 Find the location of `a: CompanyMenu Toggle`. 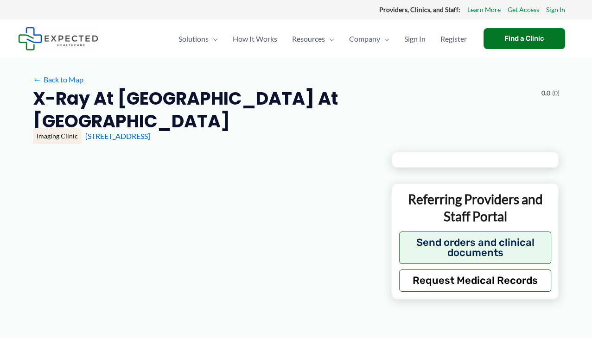

a: CompanyMenu Toggle is located at coordinates (369, 39).